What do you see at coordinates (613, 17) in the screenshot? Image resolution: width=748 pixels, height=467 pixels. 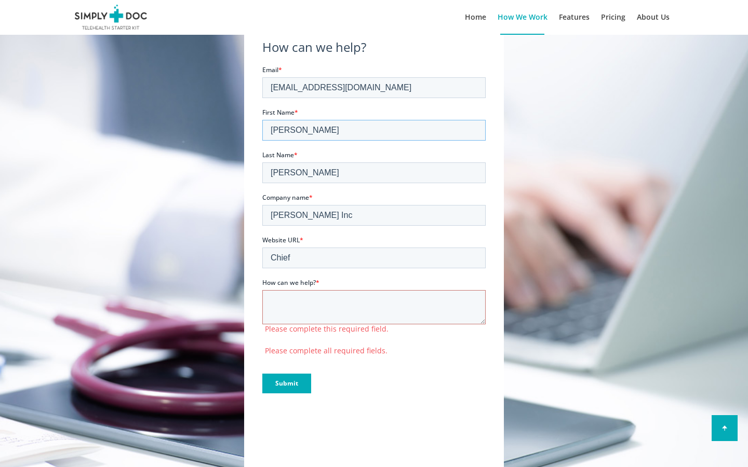 I see `span: Pricing` at bounding box center [613, 17].